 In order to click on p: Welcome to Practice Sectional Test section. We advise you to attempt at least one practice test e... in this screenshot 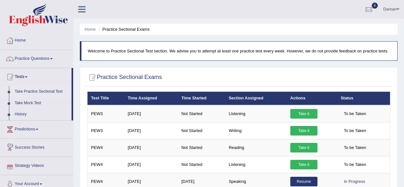, I will do `click(239, 51)`.